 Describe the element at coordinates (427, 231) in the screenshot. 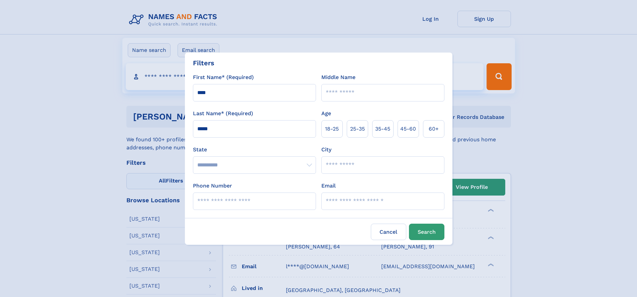

I see `button: Search` at that location.